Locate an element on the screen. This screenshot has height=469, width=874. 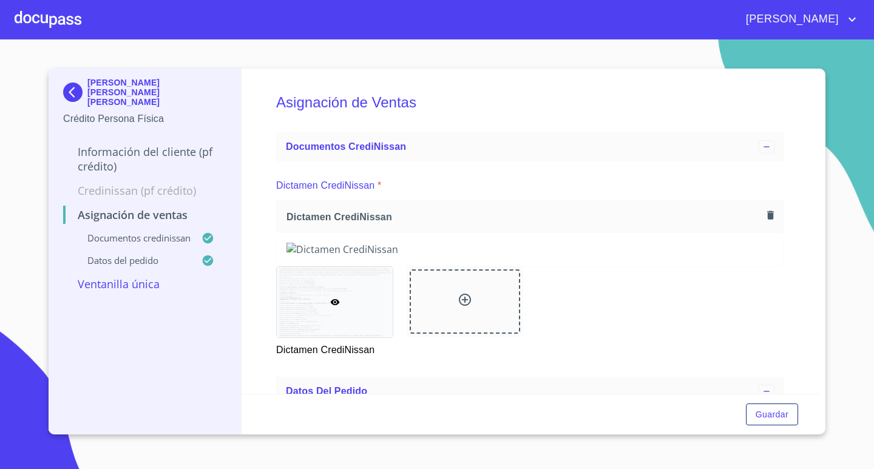
p: Crédito Persona Física is located at coordinates (145, 119).